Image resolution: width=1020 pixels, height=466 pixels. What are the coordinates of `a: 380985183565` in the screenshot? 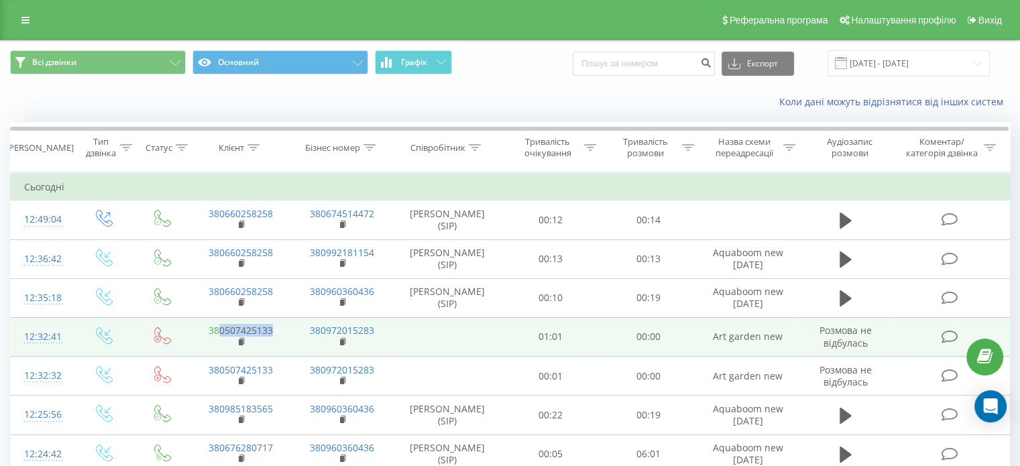 It's located at (241, 408).